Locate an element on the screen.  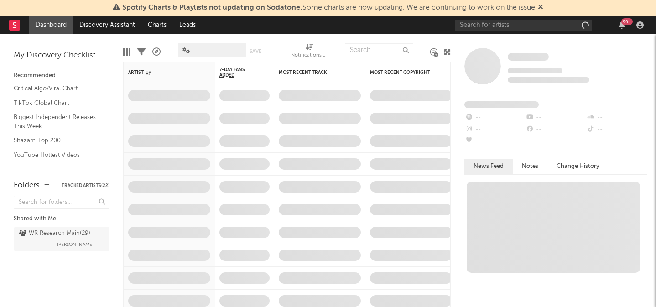
button: Save is located at coordinates (255, 51).